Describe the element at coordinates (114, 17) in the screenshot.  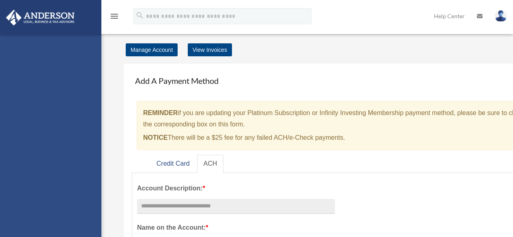
I see `a: menu` at that location.